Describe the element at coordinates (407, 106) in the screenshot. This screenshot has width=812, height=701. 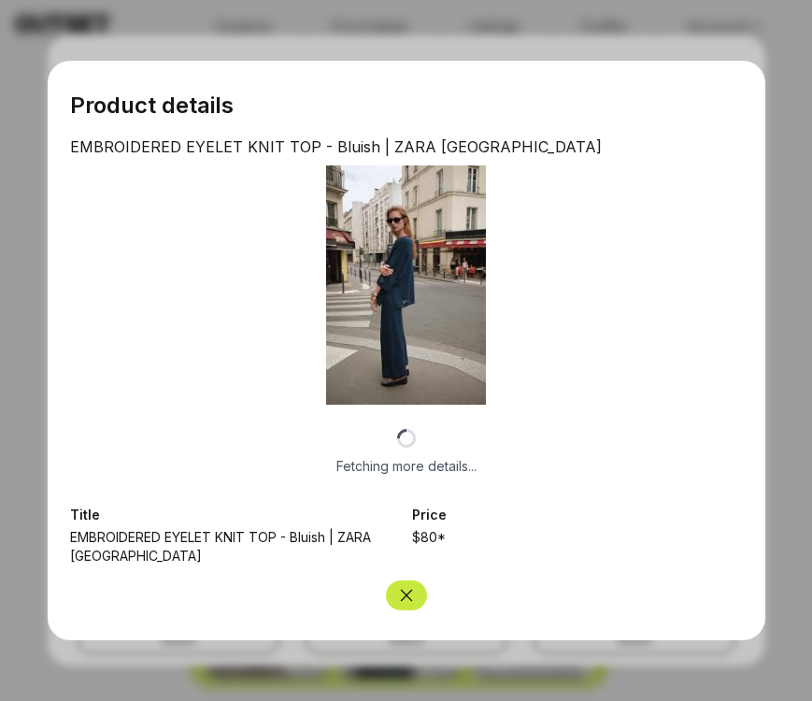
I see `h1: Product details` at that location.